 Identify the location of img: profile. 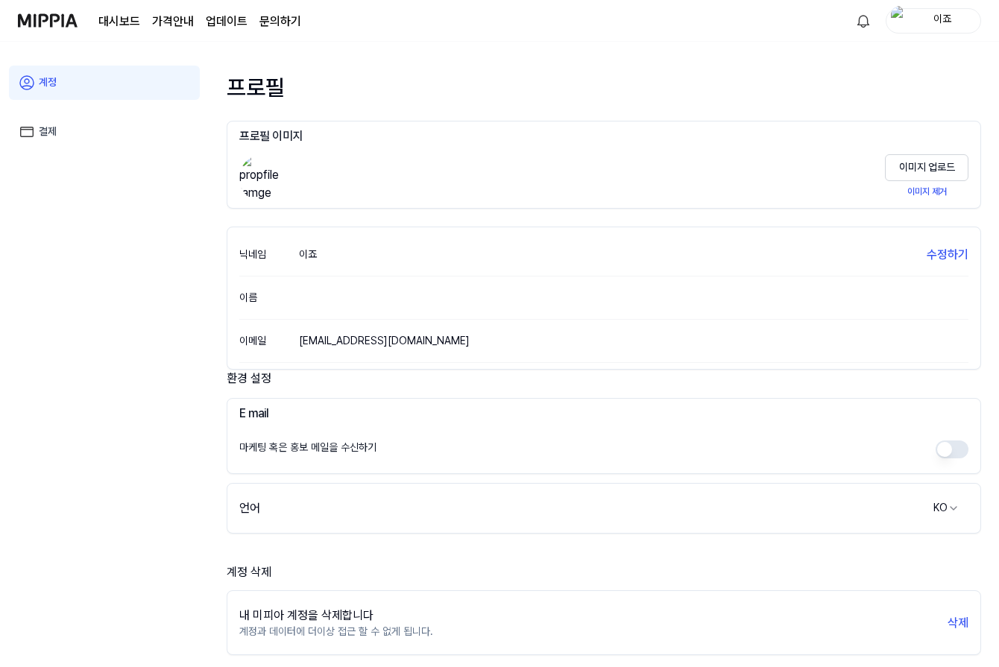
(900, 21).